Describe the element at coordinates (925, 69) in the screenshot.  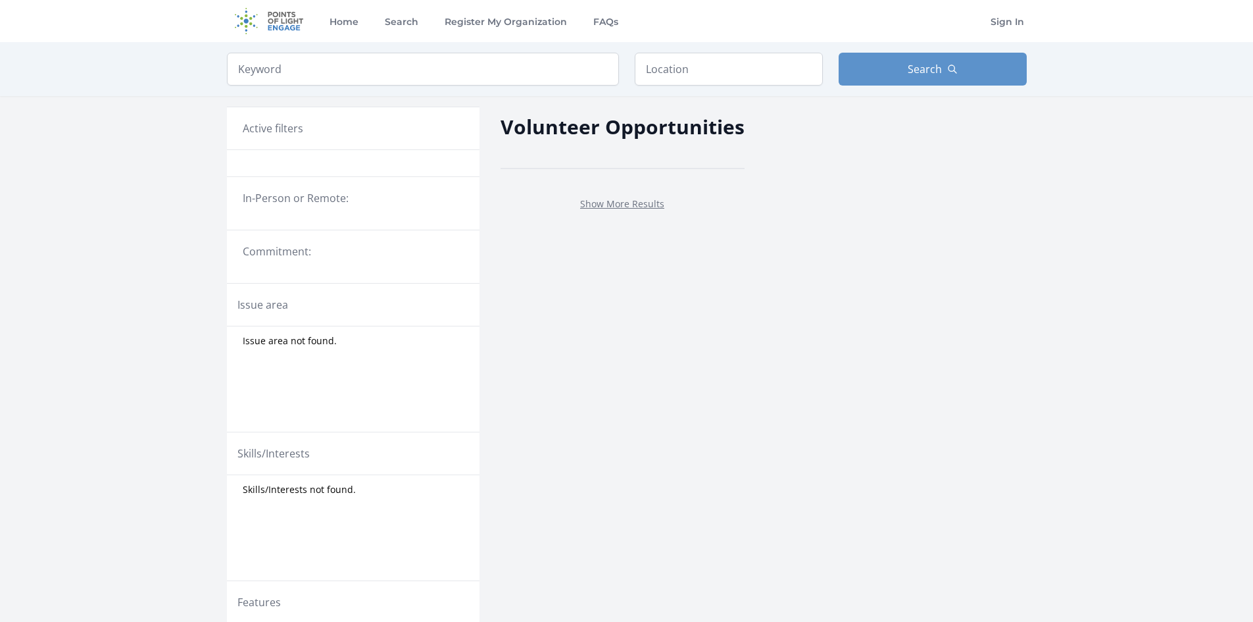
I see `span: Search` at that location.